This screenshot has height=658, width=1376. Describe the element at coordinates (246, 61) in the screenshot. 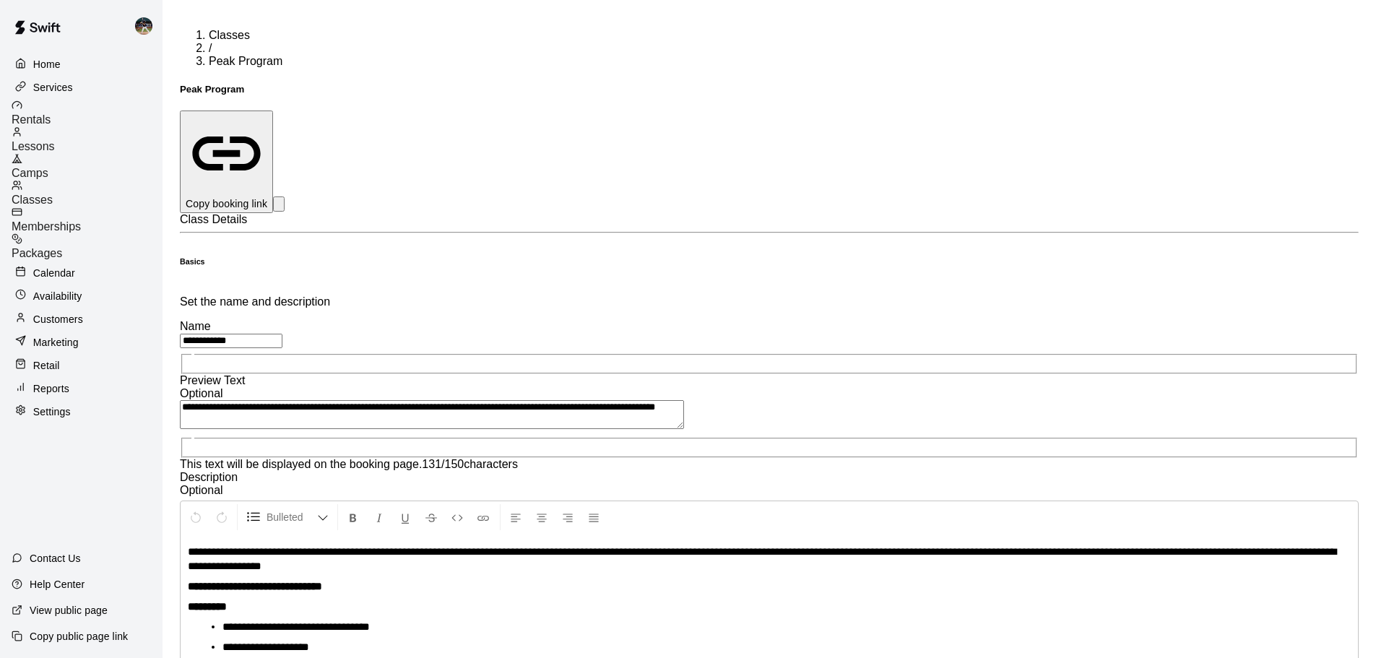

I see `span: Peak Program` at that location.